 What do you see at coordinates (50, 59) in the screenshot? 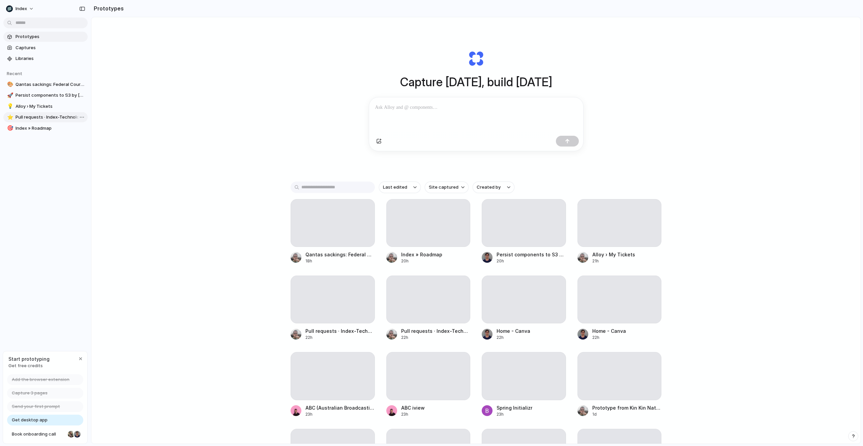
I see `span: Libraries` at bounding box center [50, 59].